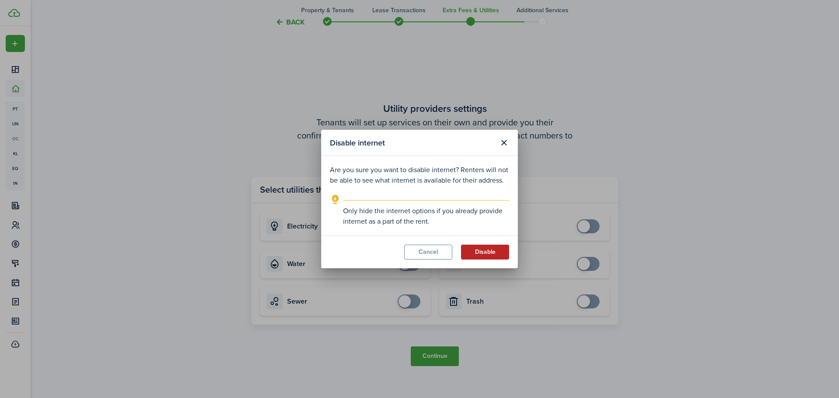 The width and height of the screenshot is (839, 398). Describe the element at coordinates (426, 216) in the screenshot. I see `explanation-description: Only hide the internet options if you already provide internet as a part of the rent.` at that location.